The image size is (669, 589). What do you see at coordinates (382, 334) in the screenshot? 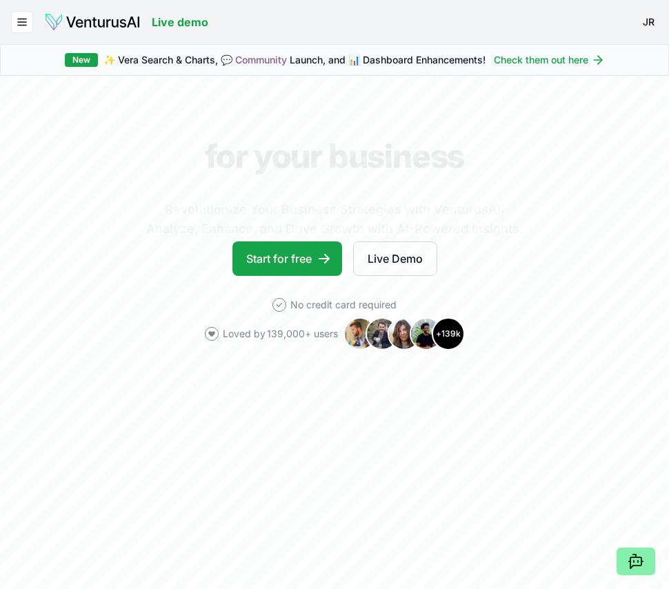
I see `img: Avatar 2` at bounding box center [382, 334].